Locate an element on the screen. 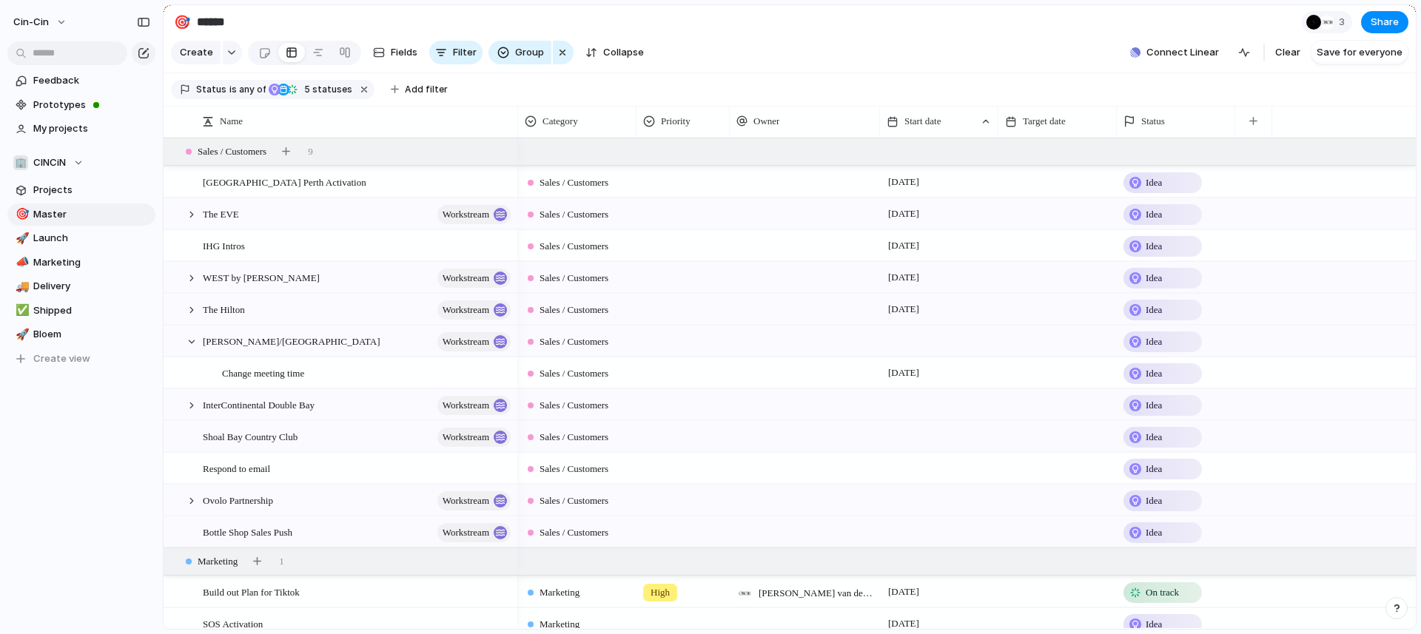  span: Add filter is located at coordinates (426, 90).